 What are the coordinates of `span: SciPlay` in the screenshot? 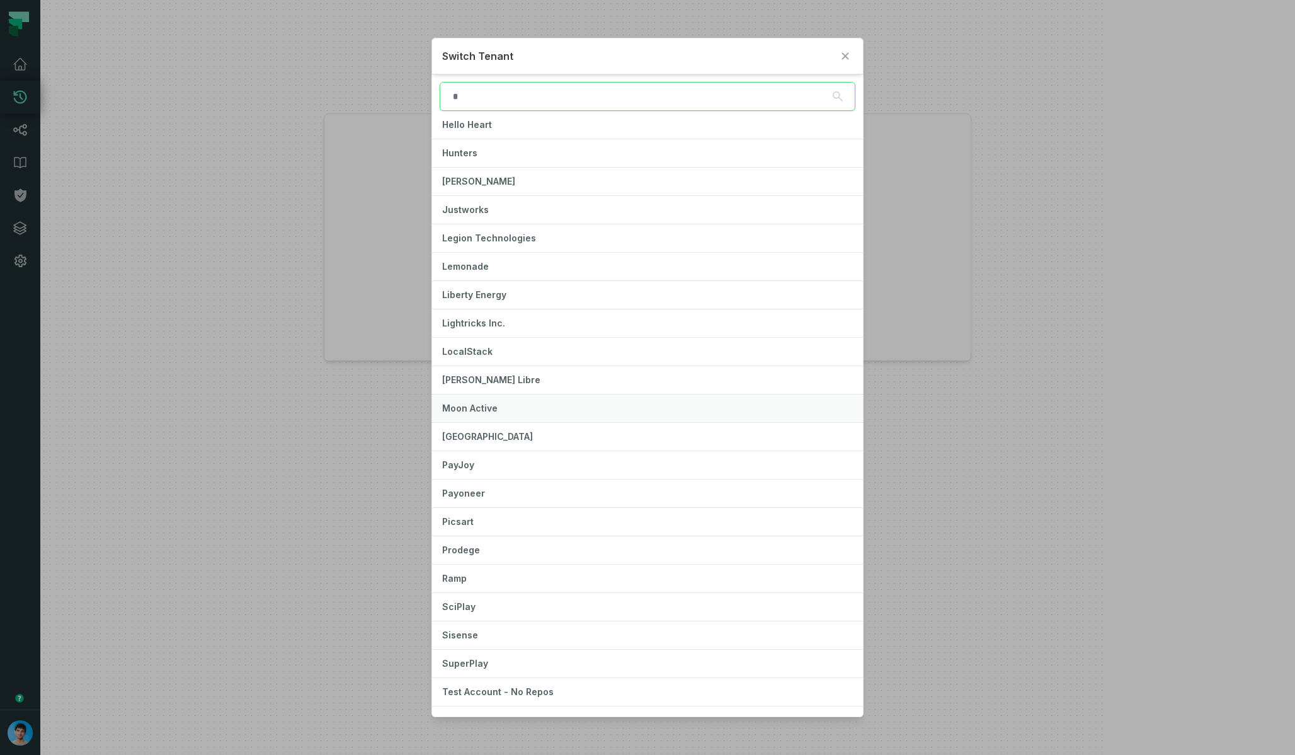 It's located at (459, 606).